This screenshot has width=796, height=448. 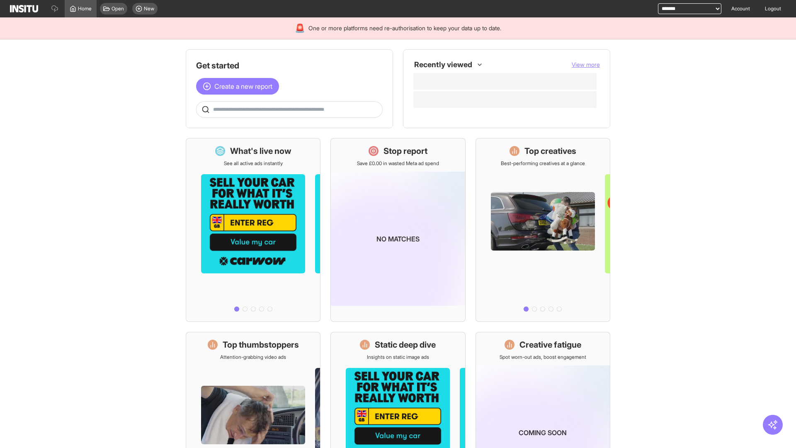 I want to click on p: Attention-grabbing video ads, so click(x=253, y=357).